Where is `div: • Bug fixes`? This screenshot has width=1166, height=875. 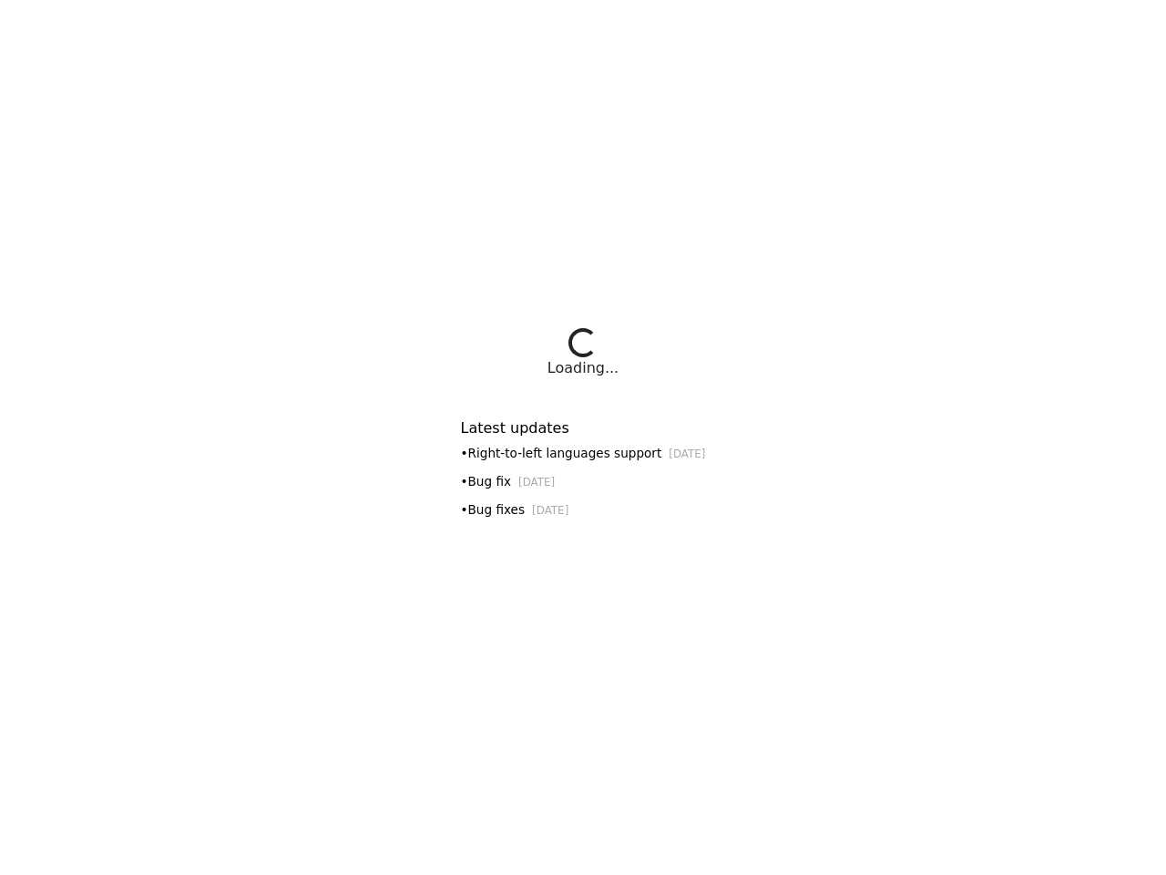
div: • Bug fixes is located at coordinates (583, 509).